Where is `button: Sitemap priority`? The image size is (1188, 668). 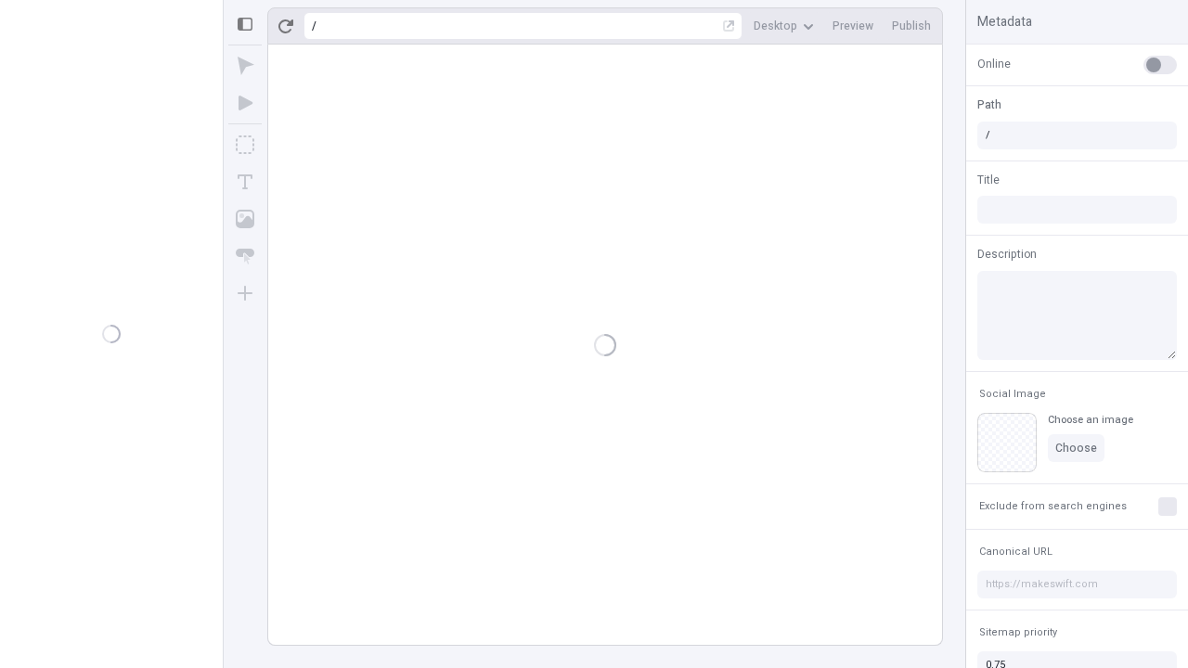
button: Sitemap priority is located at coordinates (1018, 633).